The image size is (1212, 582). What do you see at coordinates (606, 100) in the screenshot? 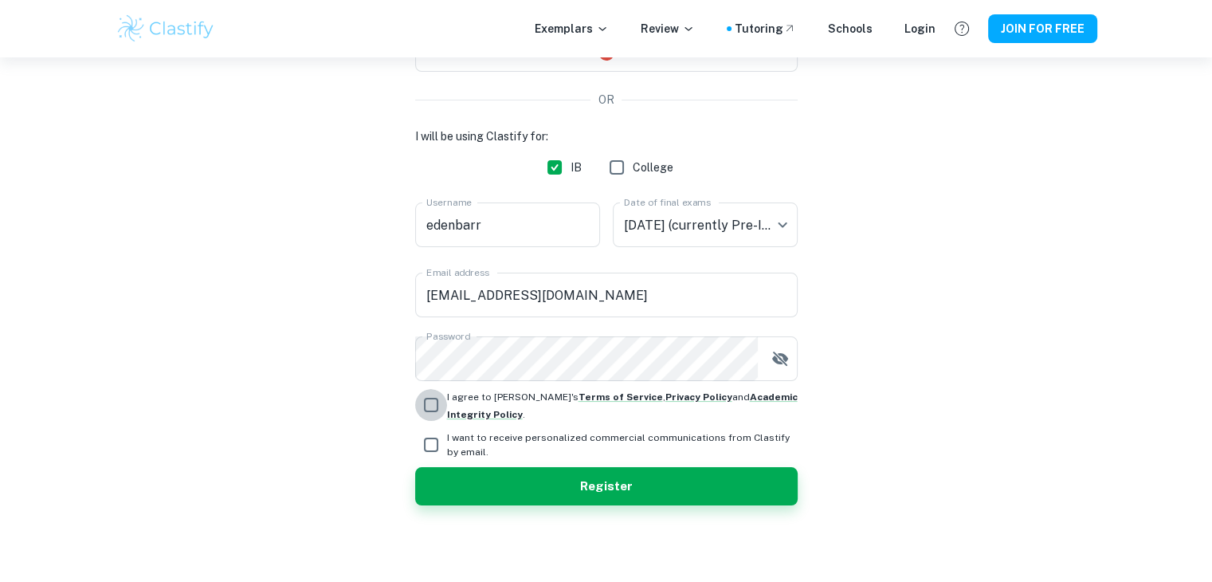
I see `p: OR` at bounding box center [606, 100].